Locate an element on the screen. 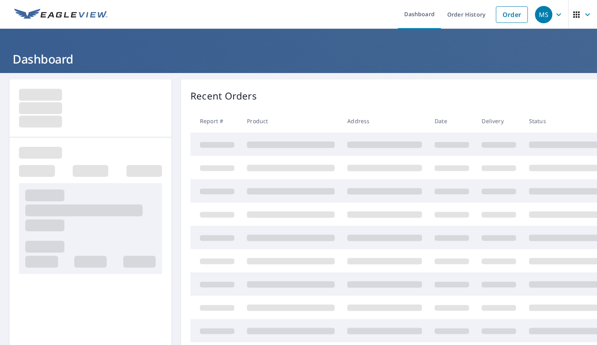 This screenshot has height=345, width=597. a: Order is located at coordinates (511, 15).